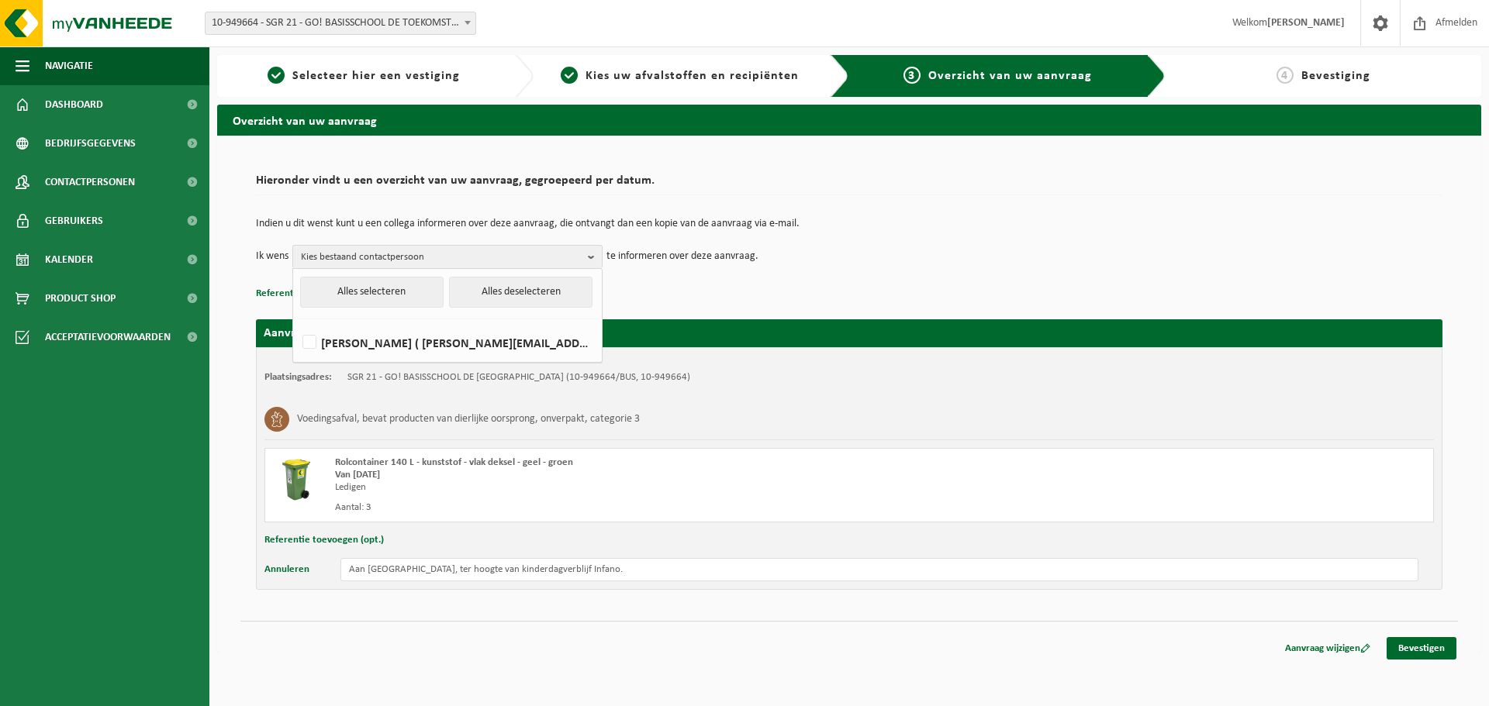 Image resolution: width=1489 pixels, height=706 pixels. What do you see at coordinates (371, 292) in the screenshot?
I see `button: Alles selecteren` at bounding box center [371, 292].